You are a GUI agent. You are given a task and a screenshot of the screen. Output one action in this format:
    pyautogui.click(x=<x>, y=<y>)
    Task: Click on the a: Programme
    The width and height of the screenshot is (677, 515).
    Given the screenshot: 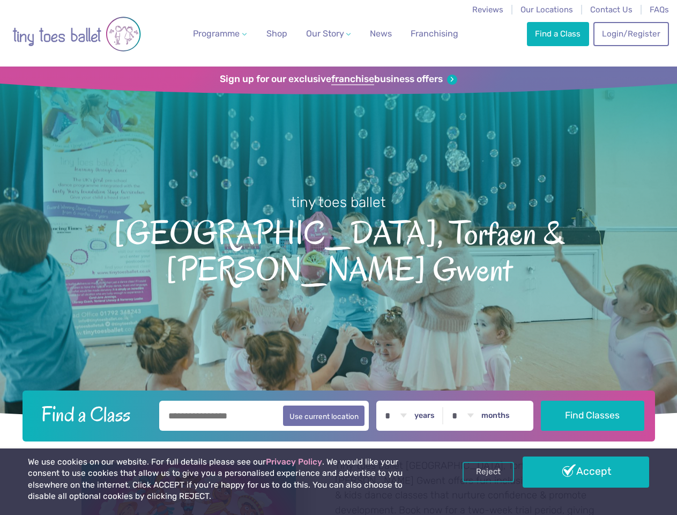 What is the action you would take?
    pyautogui.click(x=220, y=34)
    